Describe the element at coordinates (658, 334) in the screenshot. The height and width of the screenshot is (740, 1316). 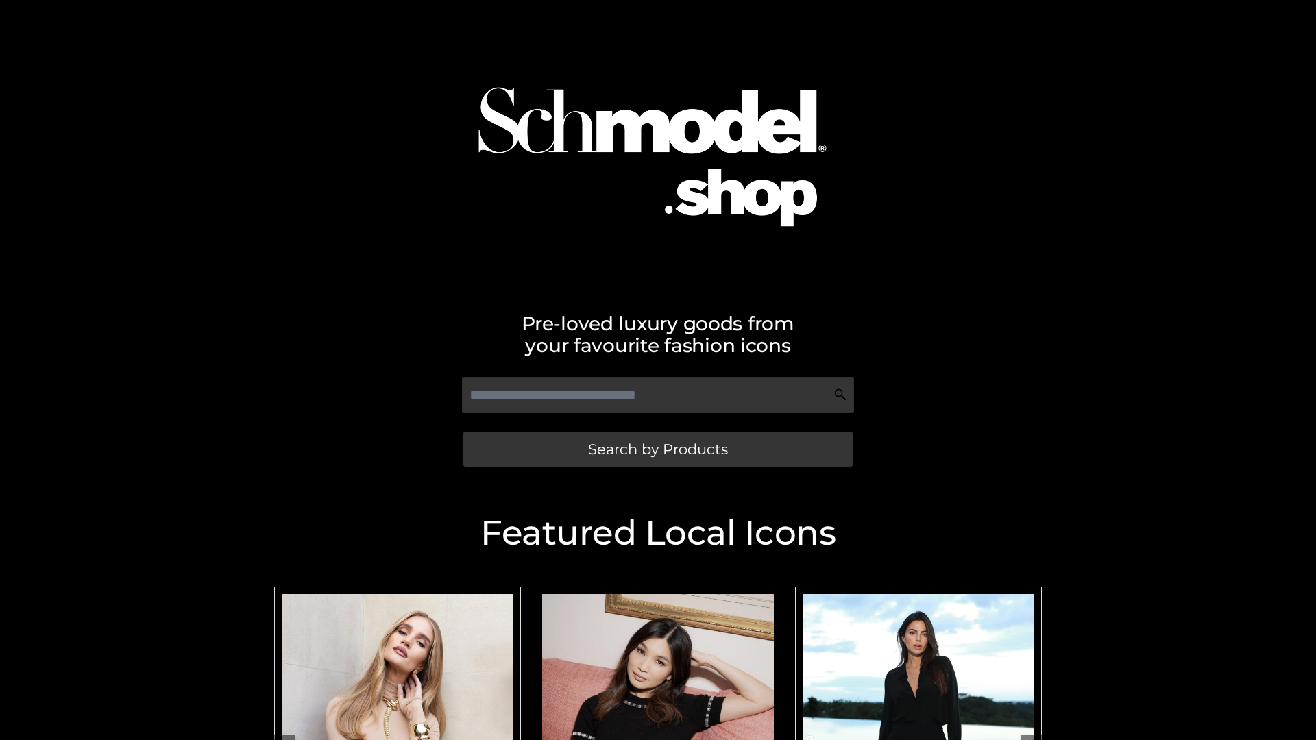
I see `h2: Pre-loved luxury goods from your favourite fashion icons` at that location.